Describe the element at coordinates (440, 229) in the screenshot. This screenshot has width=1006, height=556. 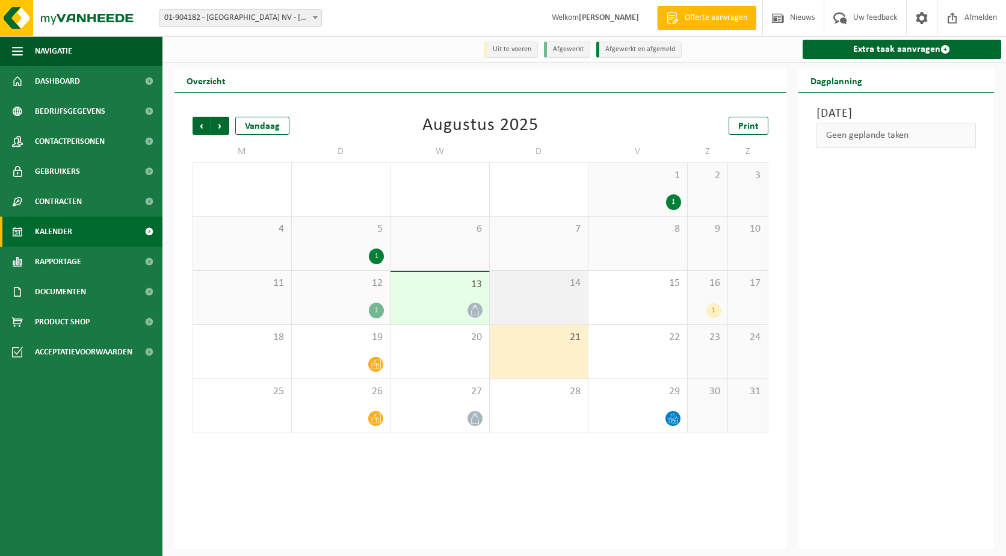
I see `span: 6` at that location.